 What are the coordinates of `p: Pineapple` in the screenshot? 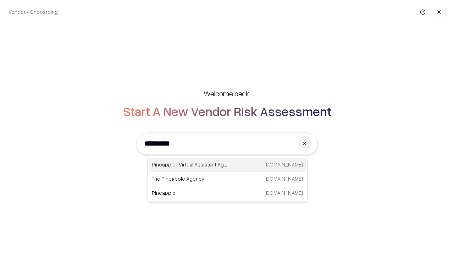 It's located at (189, 193).